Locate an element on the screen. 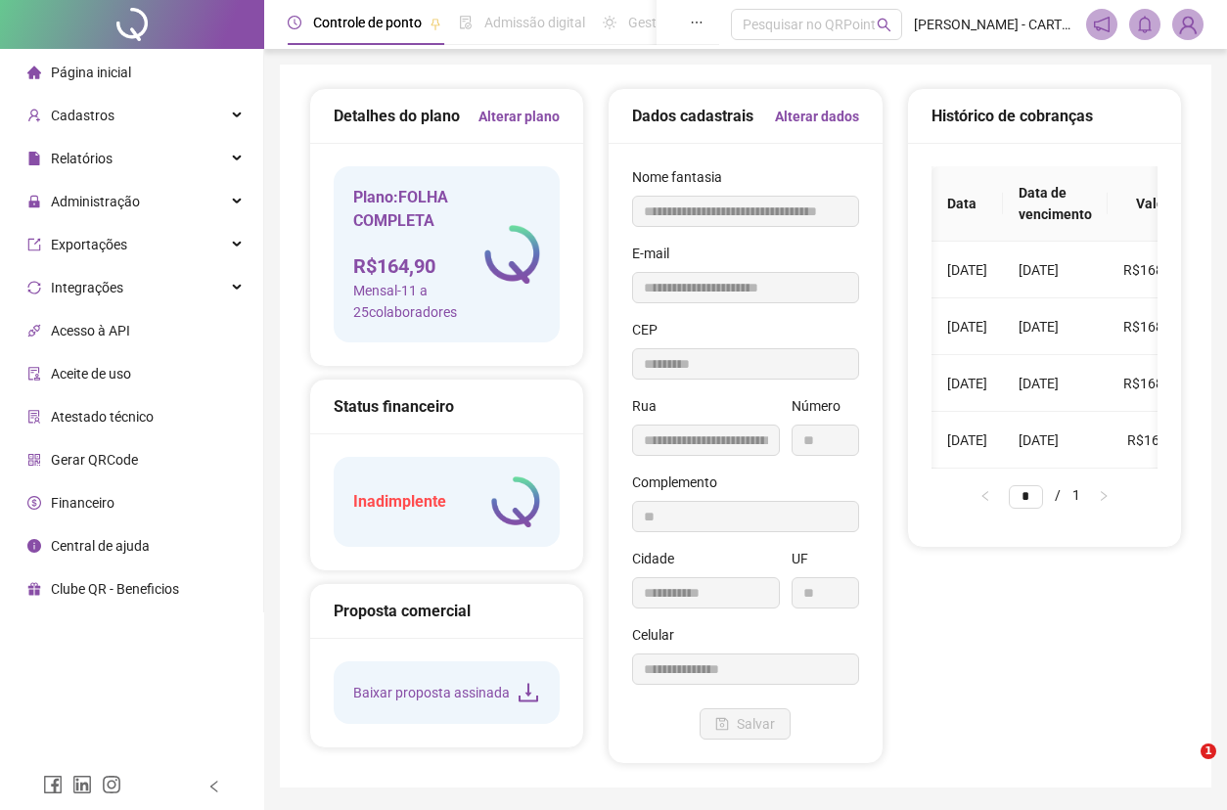 This screenshot has height=810, width=1227. label: UF is located at coordinates (807, 559).